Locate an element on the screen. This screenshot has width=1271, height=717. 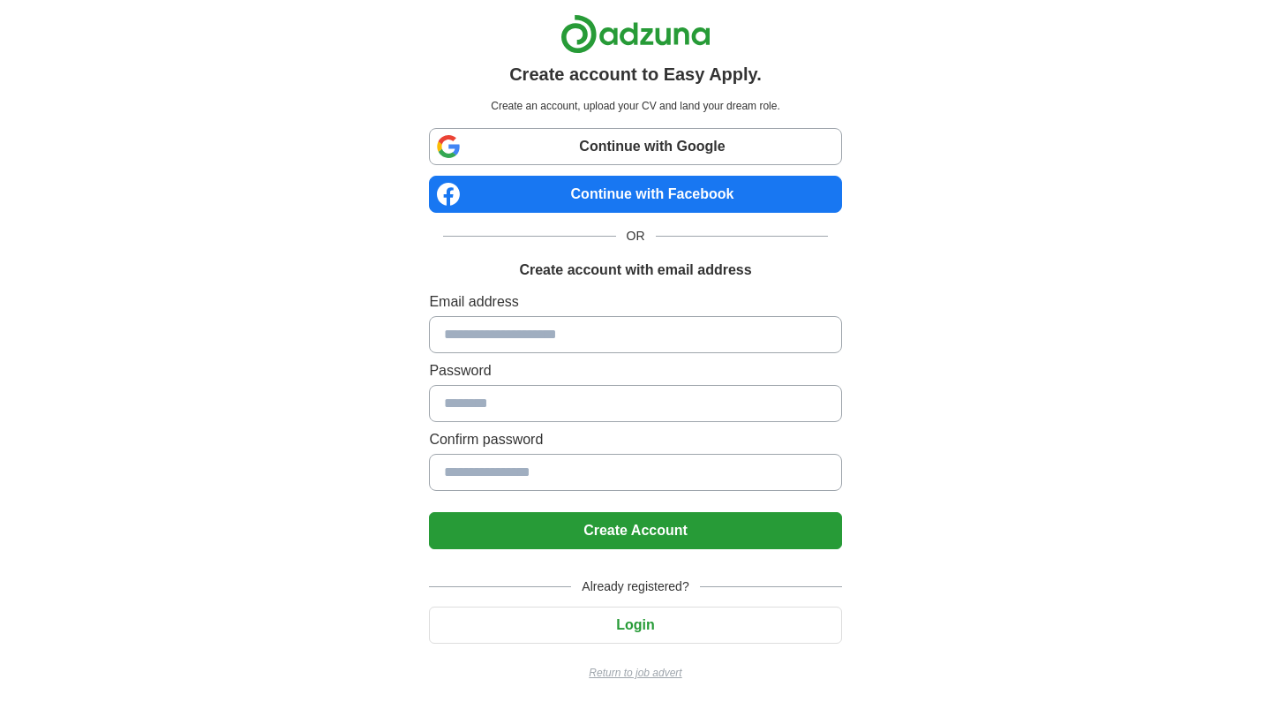
a: Login is located at coordinates (635, 624).